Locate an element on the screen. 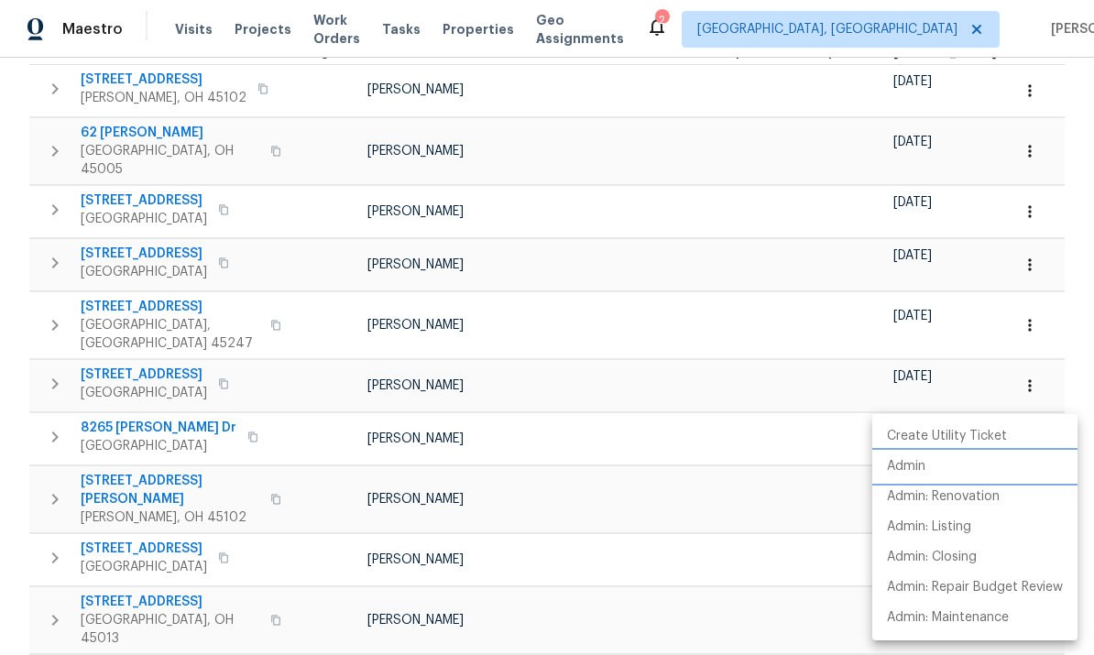 The image size is (1094, 655). p: Admin: Listing is located at coordinates (929, 527).